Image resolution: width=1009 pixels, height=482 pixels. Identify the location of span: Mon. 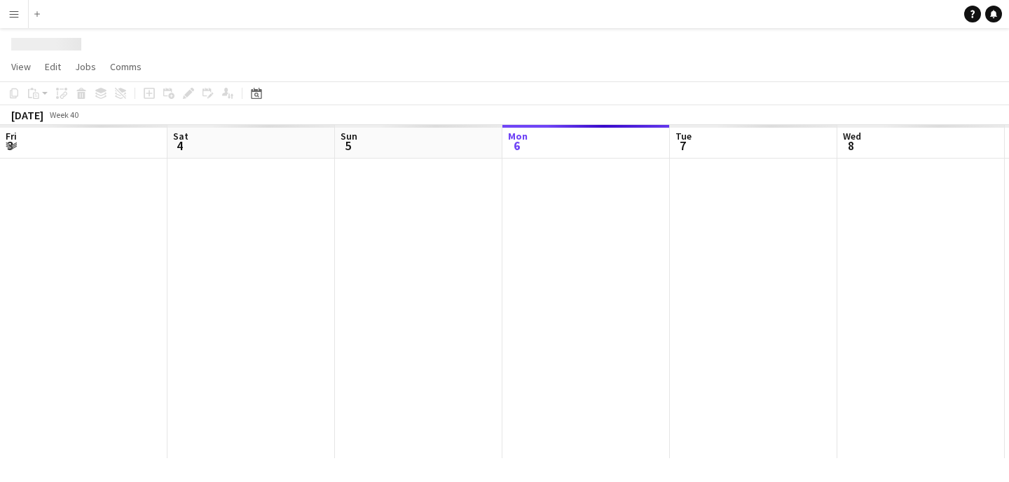
(518, 136).